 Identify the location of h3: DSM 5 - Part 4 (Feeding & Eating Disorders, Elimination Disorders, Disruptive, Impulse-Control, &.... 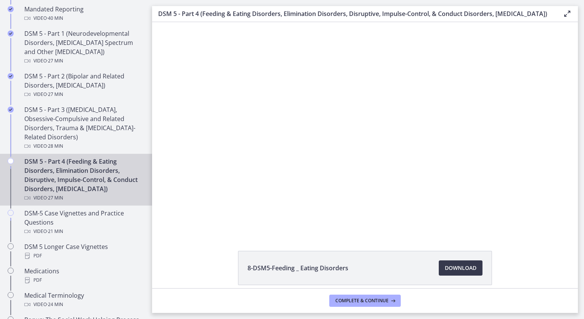
(354, 14).